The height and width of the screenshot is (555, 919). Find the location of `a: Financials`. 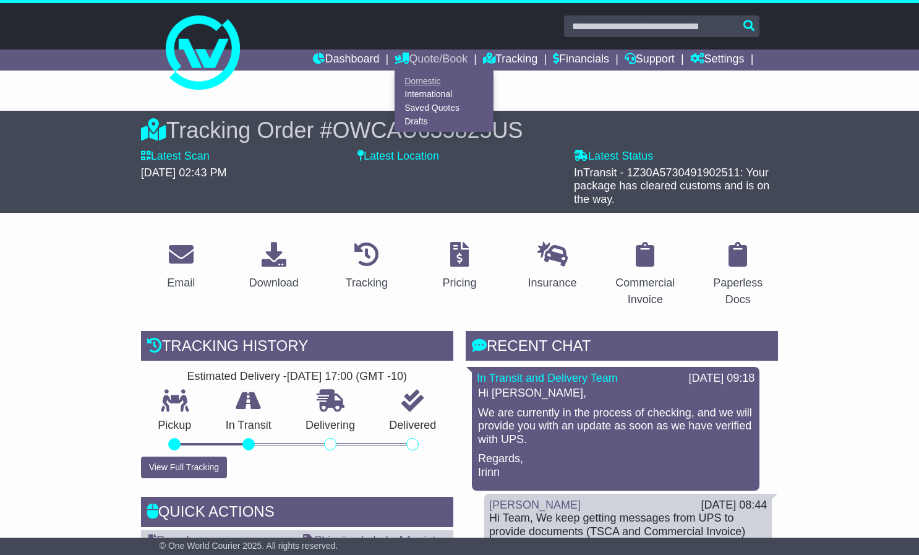

a: Financials is located at coordinates (581, 60).